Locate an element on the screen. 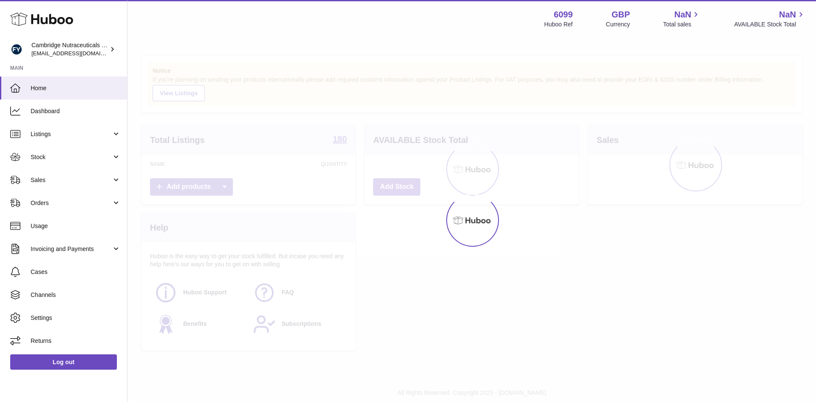 Image resolution: width=816 pixels, height=402 pixels. span: Listings is located at coordinates (71, 134).